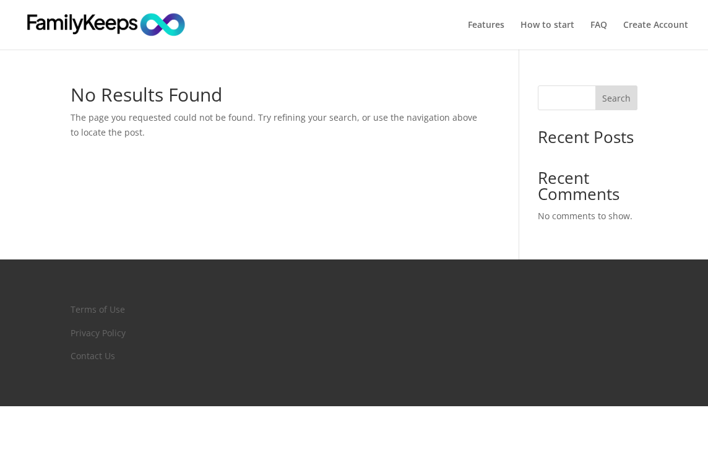 Image resolution: width=708 pixels, height=470 pixels. Describe the element at coordinates (204, 337) in the screenshot. I see `p: Privacy Policy` at that location.